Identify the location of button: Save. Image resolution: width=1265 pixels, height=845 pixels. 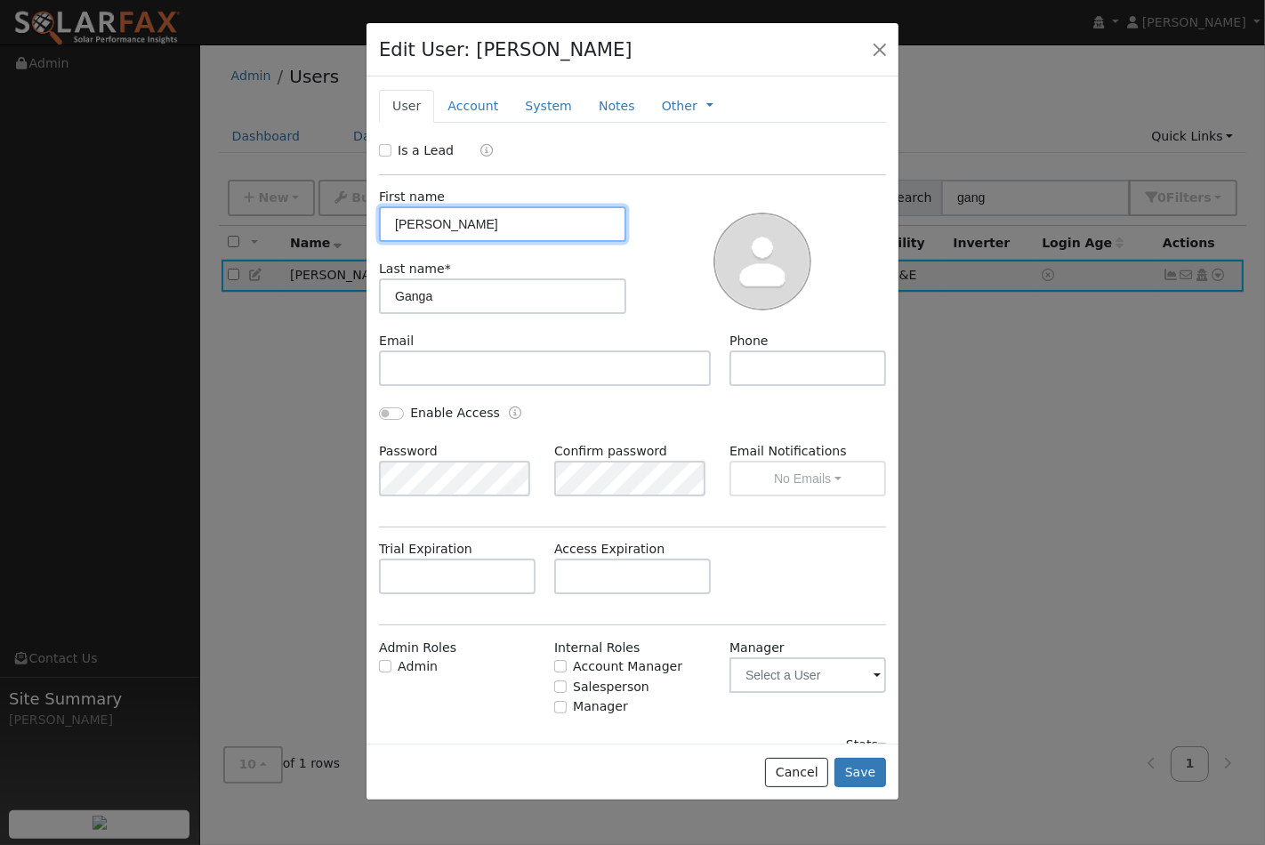
(861, 773).